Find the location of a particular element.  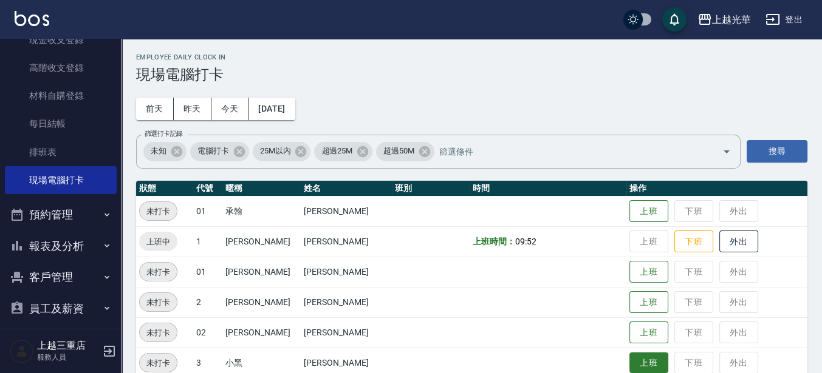

button: 前天 is located at coordinates (155, 109).